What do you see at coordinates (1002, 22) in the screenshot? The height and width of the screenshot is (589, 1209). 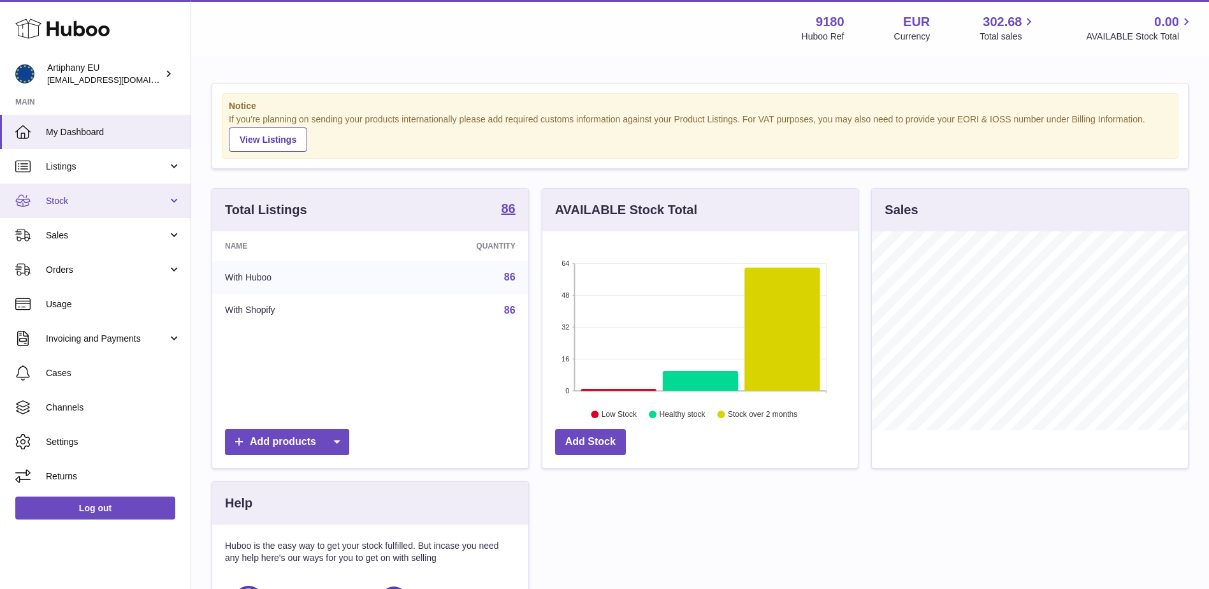 I see `span: 302.68` at bounding box center [1002, 22].